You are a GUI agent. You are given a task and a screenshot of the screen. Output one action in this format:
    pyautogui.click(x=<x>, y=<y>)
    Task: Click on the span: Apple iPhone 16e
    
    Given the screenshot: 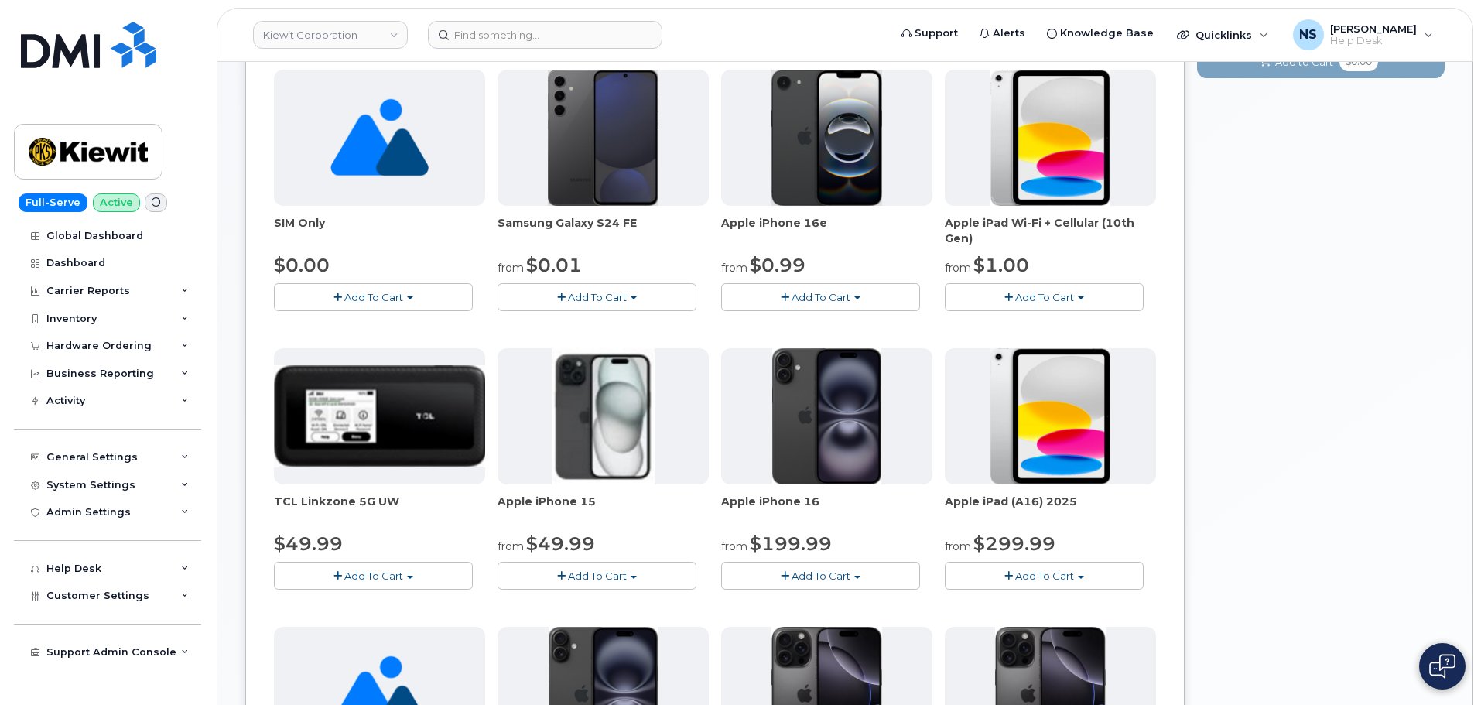 What is the action you would take?
    pyautogui.click(x=826, y=231)
    